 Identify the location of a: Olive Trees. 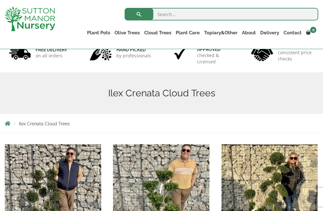
(127, 33).